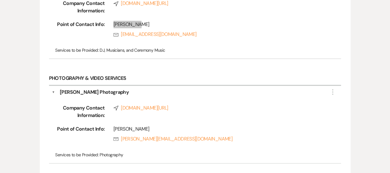  Describe the element at coordinates (80, 111) in the screenshot. I see `span: Company Contact Information:` at that location.